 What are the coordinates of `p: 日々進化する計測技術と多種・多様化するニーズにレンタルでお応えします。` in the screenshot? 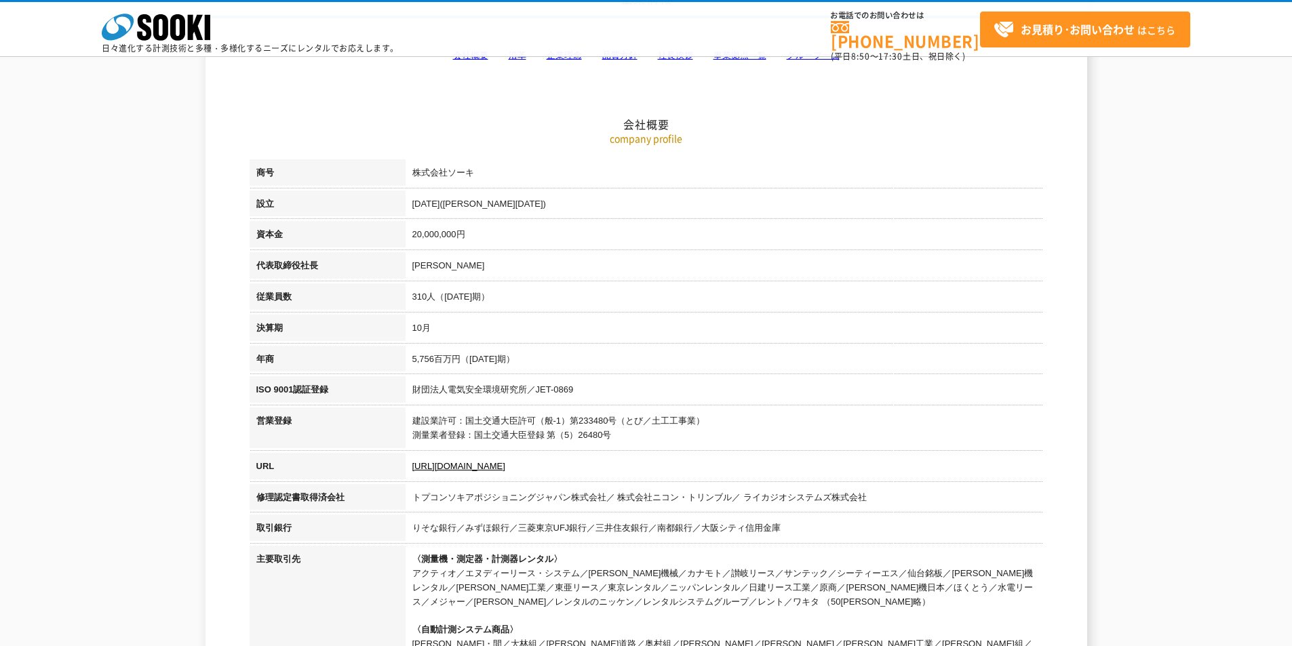 It's located at (250, 48).